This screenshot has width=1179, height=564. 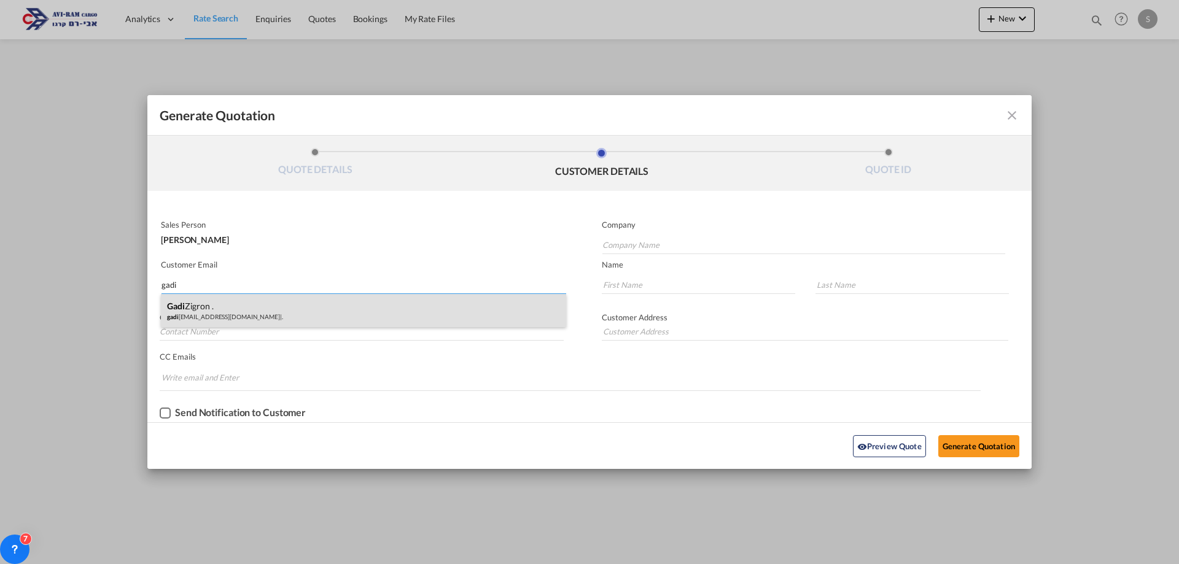 I want to click on input: Company Name, so click(x=804, y=245).